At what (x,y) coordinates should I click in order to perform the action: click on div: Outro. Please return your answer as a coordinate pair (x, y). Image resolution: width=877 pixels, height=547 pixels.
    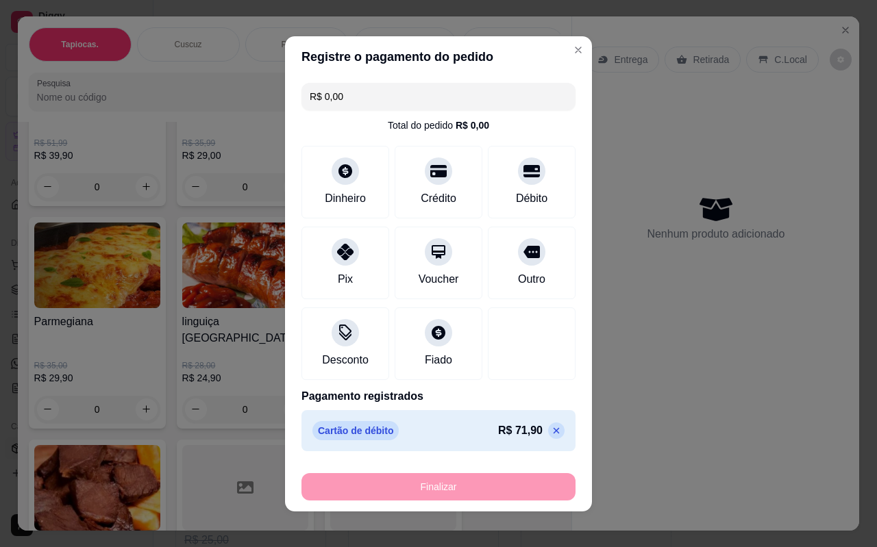
    Looking at the image, I should click on (532, 280).